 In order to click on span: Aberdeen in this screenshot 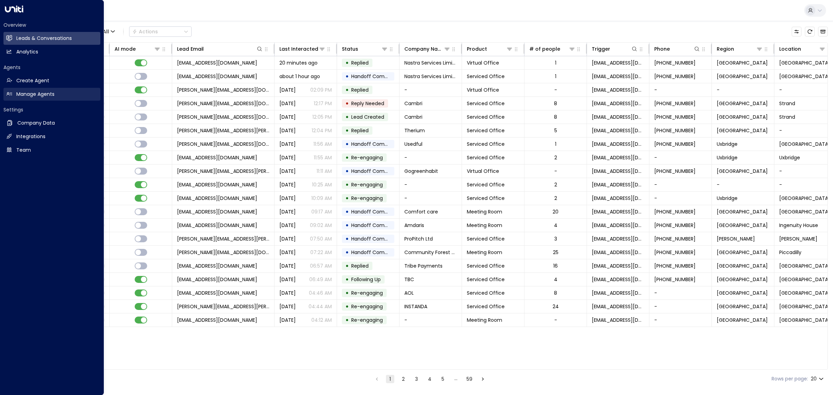, I will do `click(804, 212)`.